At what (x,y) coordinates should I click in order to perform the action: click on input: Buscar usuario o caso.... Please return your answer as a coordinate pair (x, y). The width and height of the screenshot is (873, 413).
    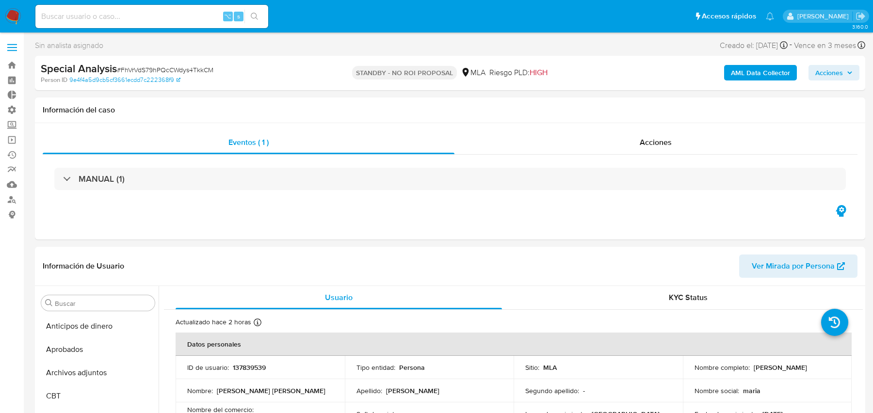
    Looking at the image, I should click on (152, 16).